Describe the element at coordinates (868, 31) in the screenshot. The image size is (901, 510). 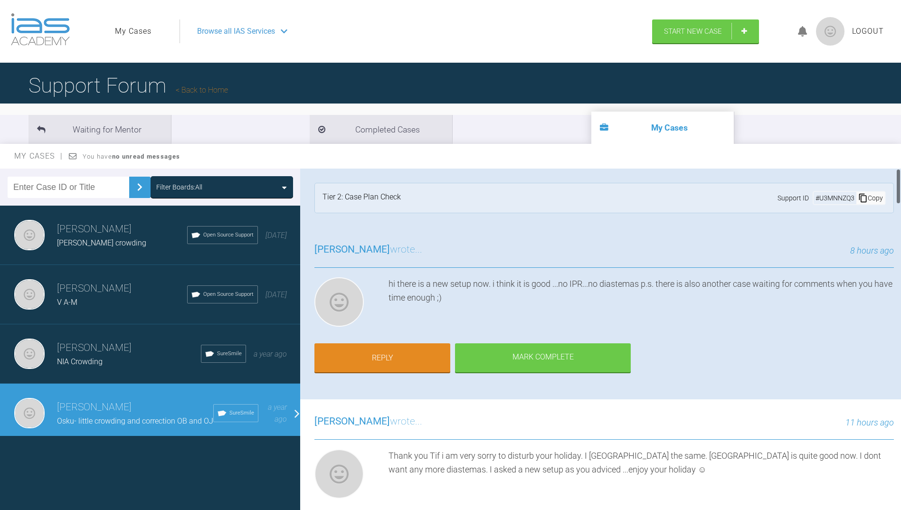
I see `a: Logout` at that location.